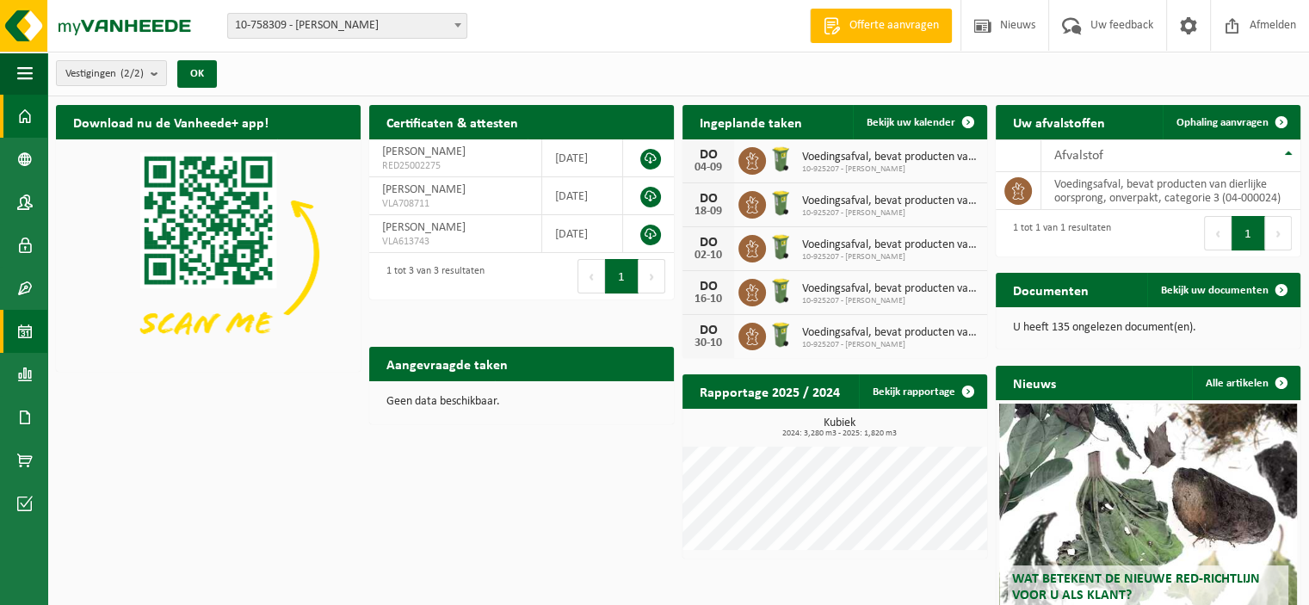 The width and height of the screenshot is (1309, 605). Describe the element at coordinates (769, 391) in the screenshot. I see `h2: Rapportage 2025 / 2024` at that location.